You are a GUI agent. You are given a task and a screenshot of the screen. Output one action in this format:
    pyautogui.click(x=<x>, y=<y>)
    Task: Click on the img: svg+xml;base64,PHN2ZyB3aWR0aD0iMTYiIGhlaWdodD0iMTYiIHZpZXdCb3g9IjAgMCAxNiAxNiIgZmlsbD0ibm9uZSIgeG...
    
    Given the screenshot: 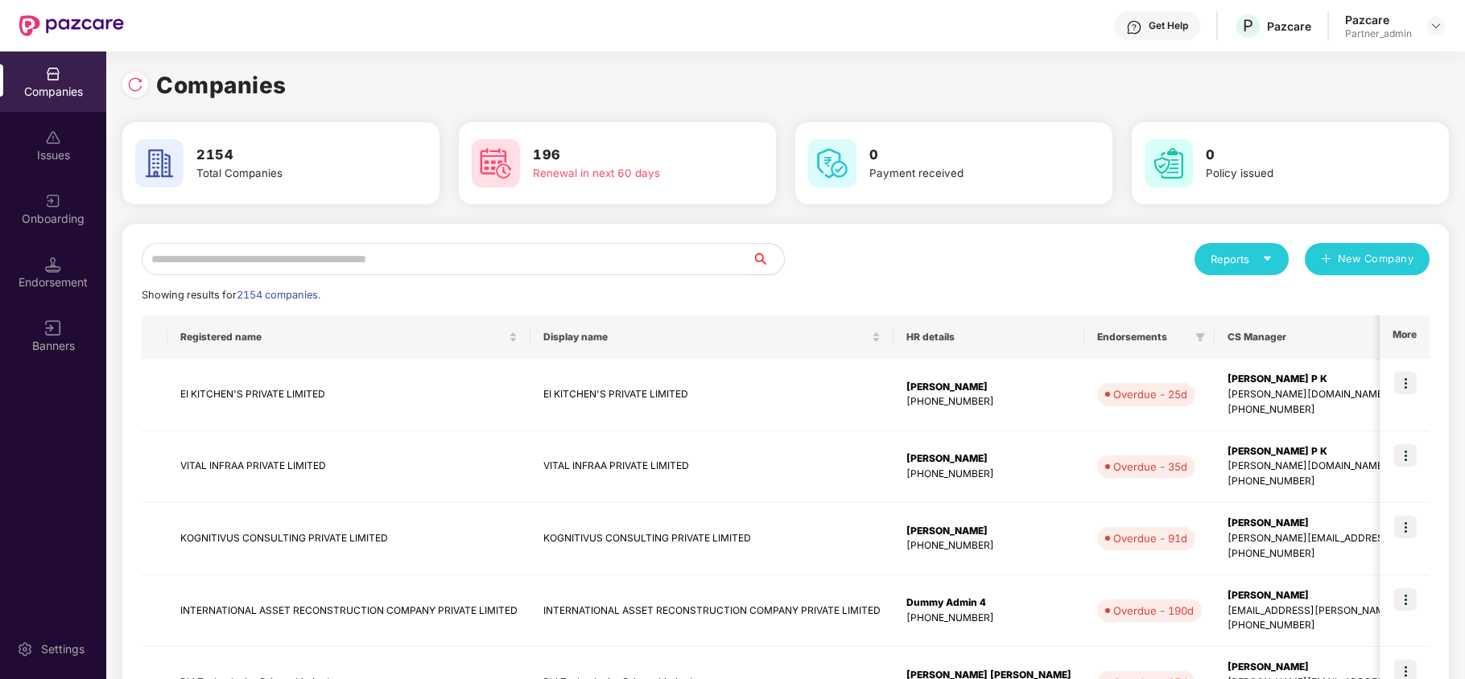 What is the action you would take?
    pyautogui.click(x=53, y=328)
    